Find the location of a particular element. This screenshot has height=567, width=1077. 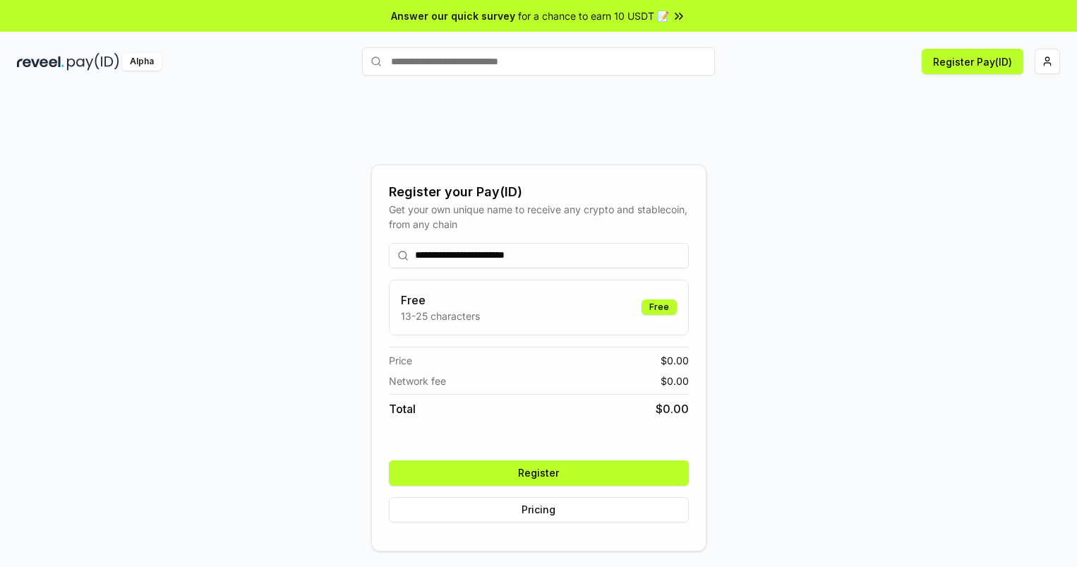

div: Alpha is located at coordinates (142, 61).